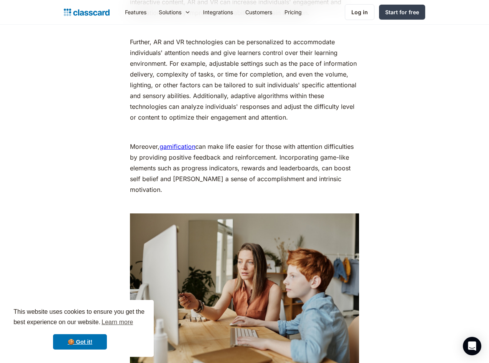 This screenshot has height=363, width=489. What do you see at coordinates (86, 12) in the screenshot?
I see `a: home` at bounding box center [86, 12].